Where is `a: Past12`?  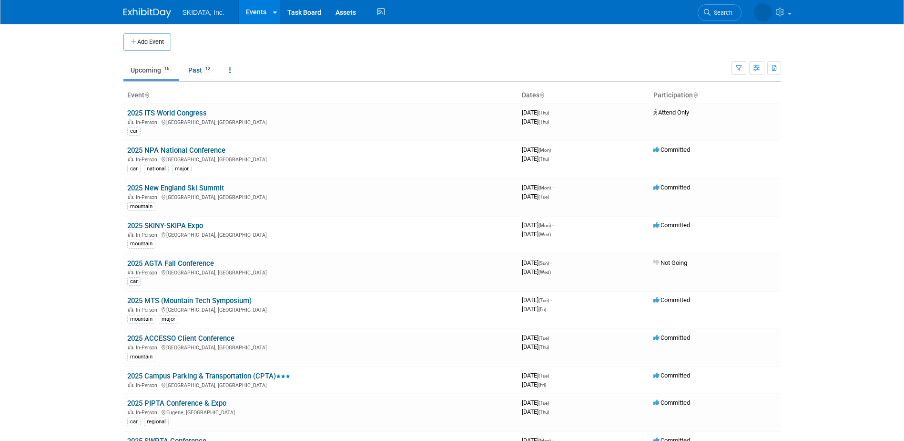
a: Past12 is located at coordinates (201, 70).